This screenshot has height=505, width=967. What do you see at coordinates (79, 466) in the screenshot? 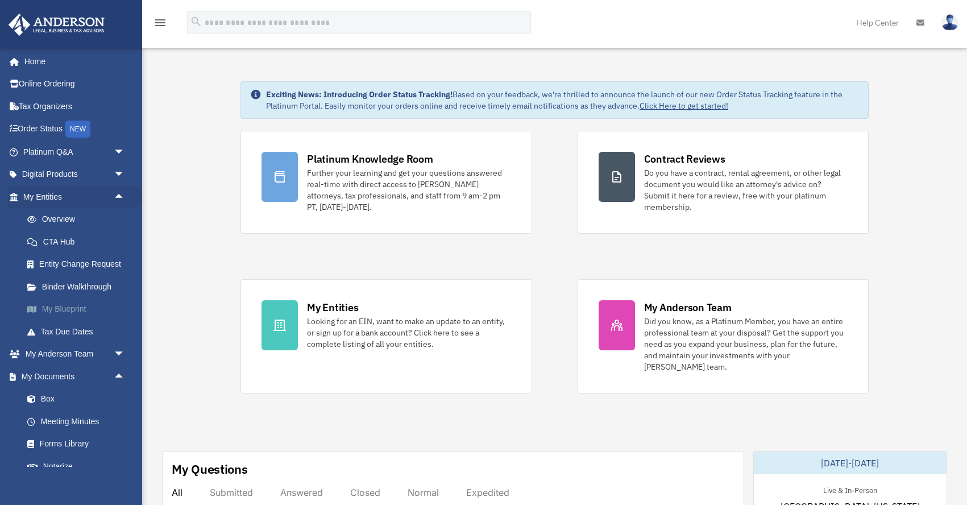
I see `a: Notarize` at bounding box center [79, 466].